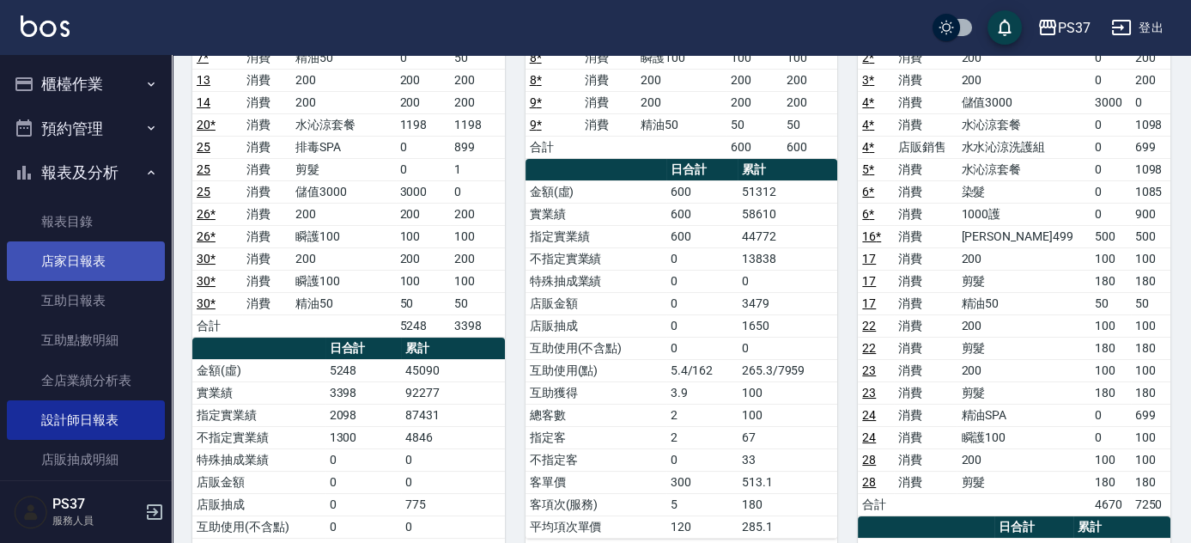  What do you see at coordinates (86, 460) in the screenshot?
I see `a: 店販抽成明細` at bounding box center [86, 460].